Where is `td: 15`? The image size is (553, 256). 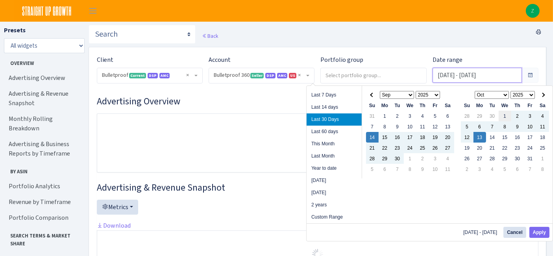 td: 15 is located at coordinates (385, 137).